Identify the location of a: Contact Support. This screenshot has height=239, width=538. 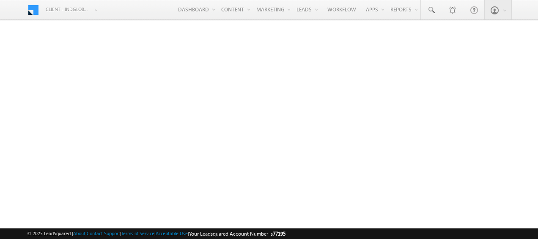
(103, 233).